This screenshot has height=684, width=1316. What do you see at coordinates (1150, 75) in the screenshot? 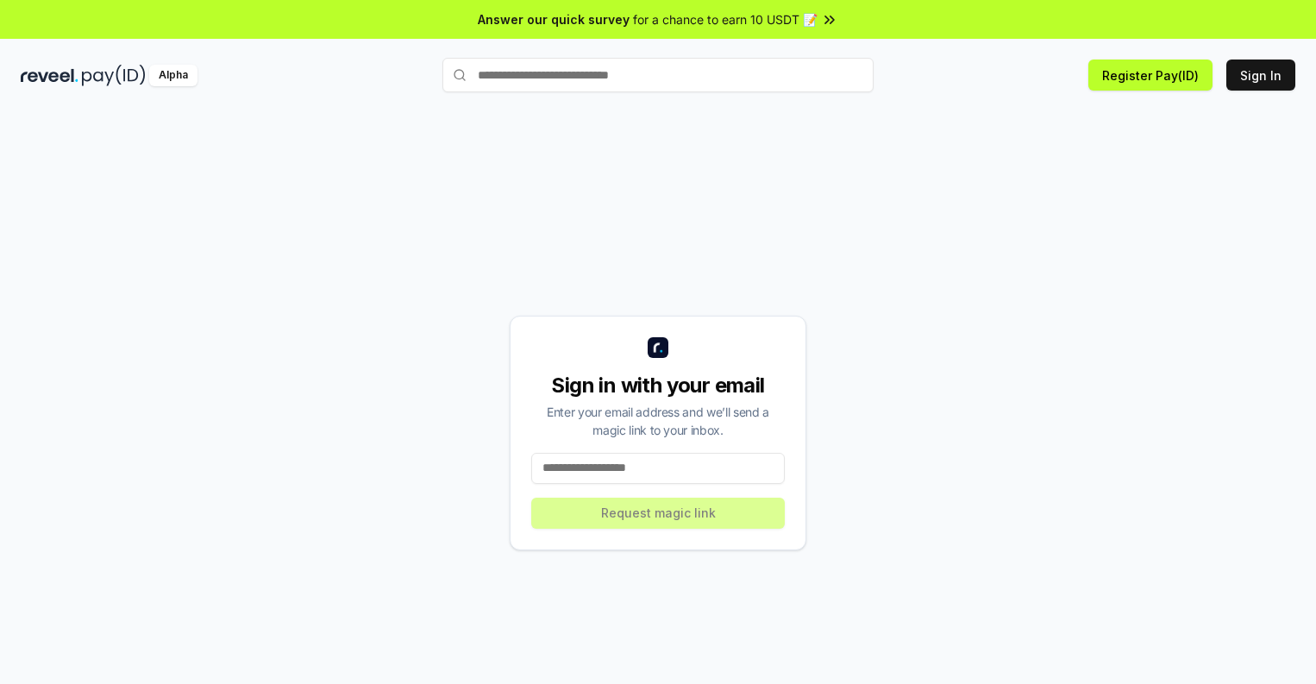
I see `button: Register Pay(ID)` at bounding box center [1150, 75].